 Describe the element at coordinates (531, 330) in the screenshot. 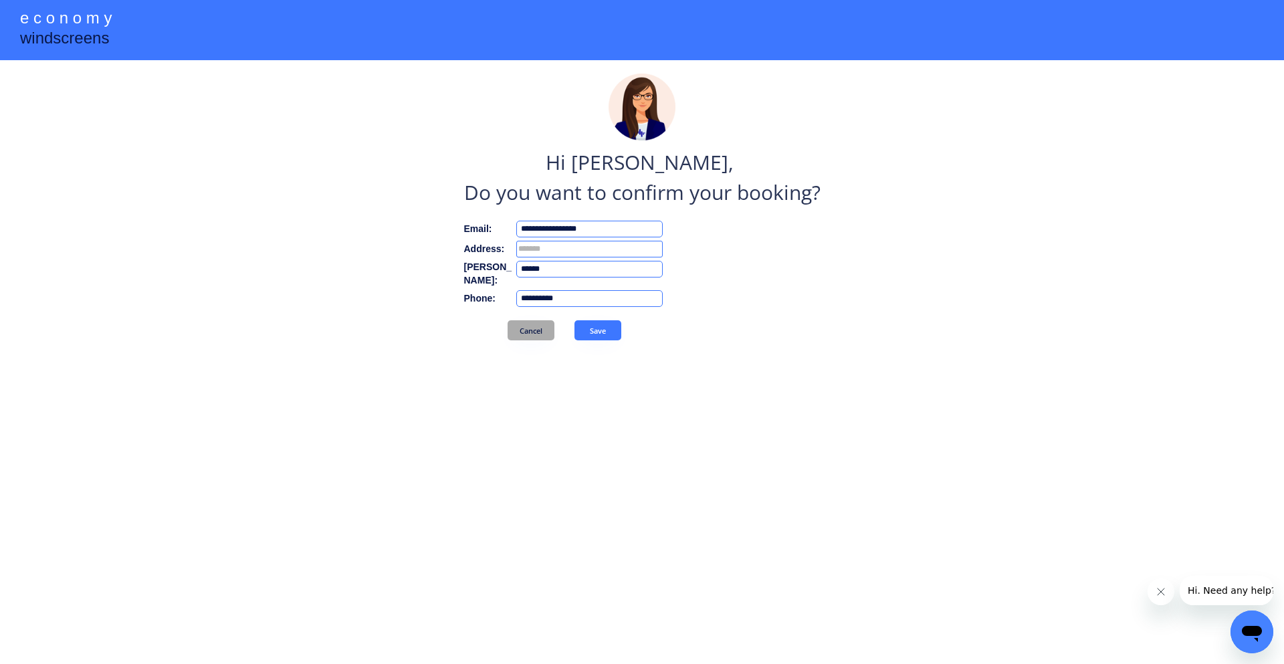

I see `button: Cancel` at that location.